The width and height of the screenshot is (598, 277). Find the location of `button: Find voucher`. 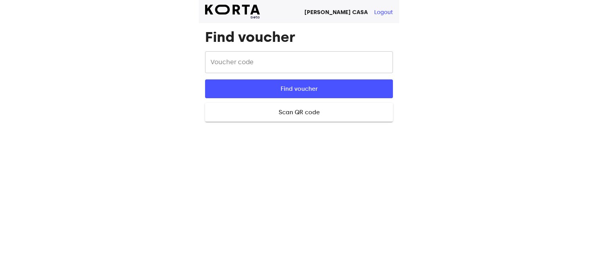

button: Find voucher is located at coordinates (299, 89).